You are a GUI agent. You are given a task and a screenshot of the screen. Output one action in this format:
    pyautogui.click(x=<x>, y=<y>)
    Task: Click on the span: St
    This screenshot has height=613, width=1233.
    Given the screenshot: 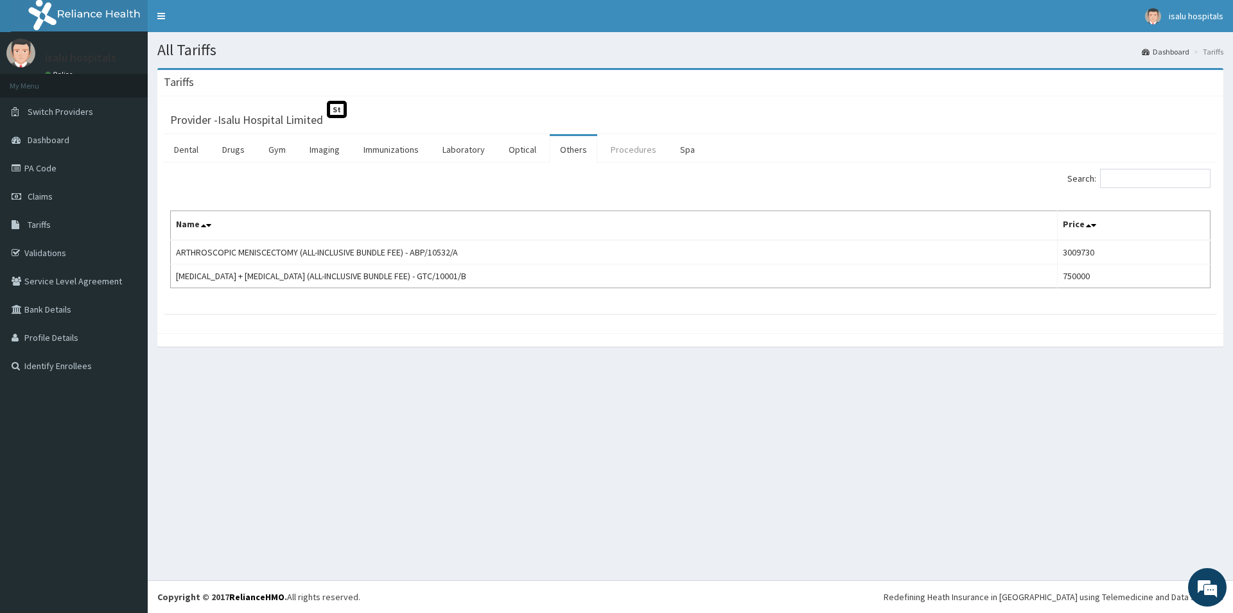 What is the action you would take?
    pyautogui.click(x=336, y=109)
    